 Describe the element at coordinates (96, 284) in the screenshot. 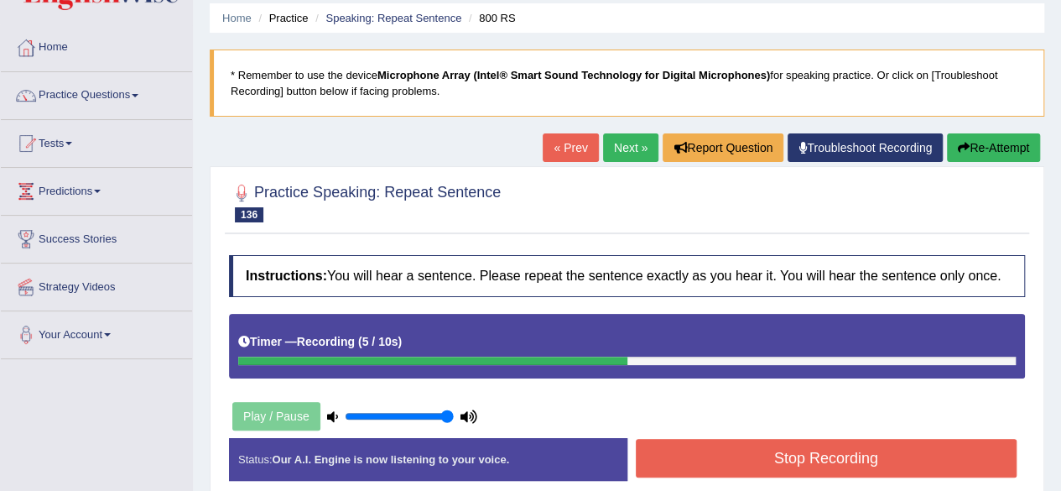

I see `a: Strategy Videos` at that location.